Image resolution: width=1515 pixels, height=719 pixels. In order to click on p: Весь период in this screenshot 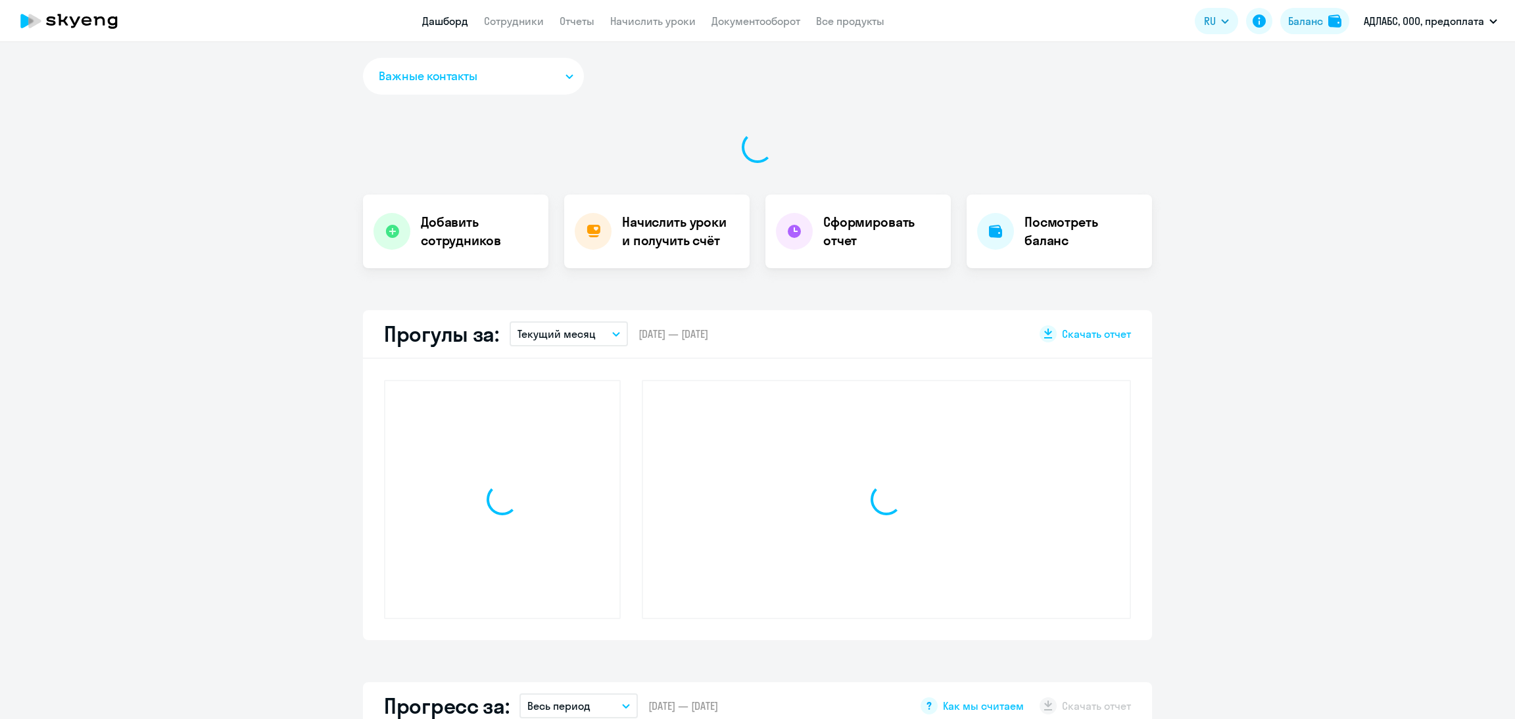, I will do `click(559, 706)`.